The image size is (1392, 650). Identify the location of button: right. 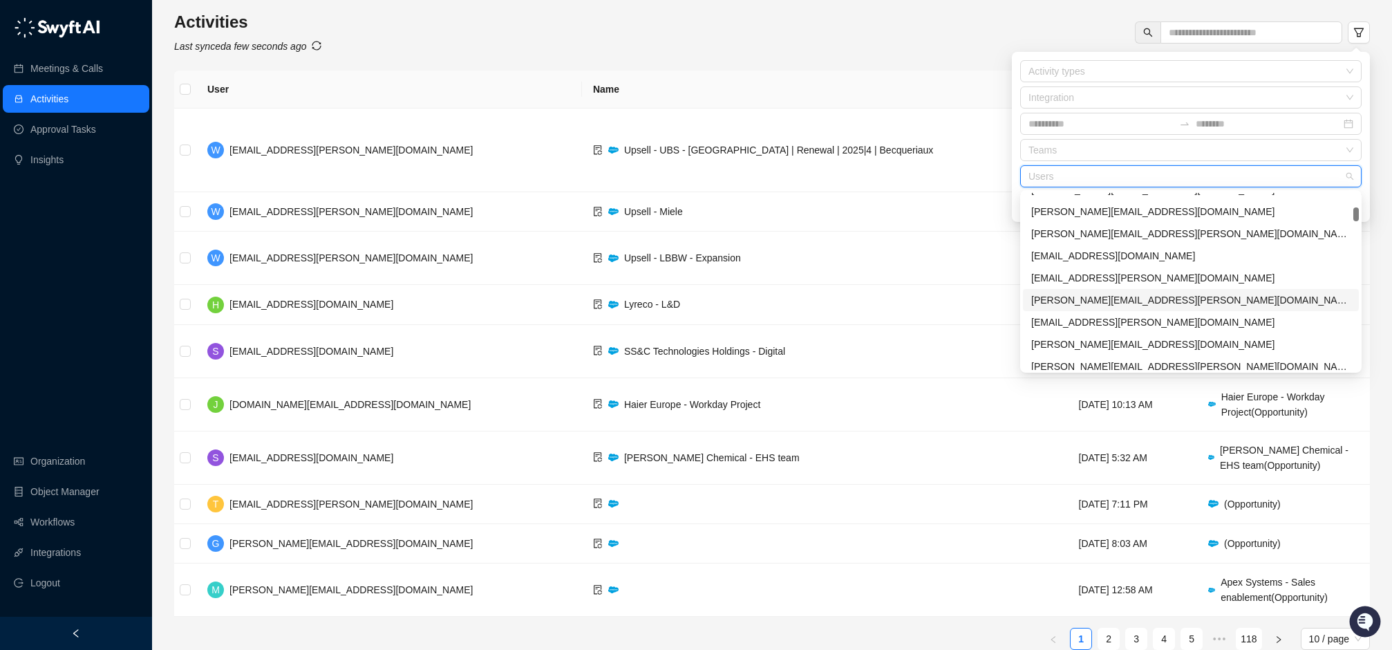
(1279, 639).